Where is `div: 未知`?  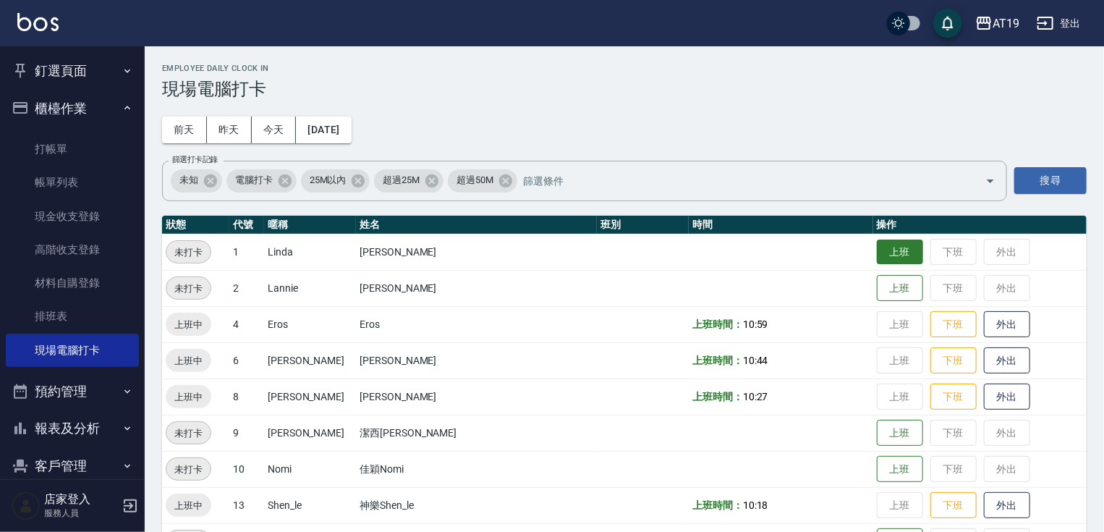 div: 未知 is located at coordinates (196, 181).